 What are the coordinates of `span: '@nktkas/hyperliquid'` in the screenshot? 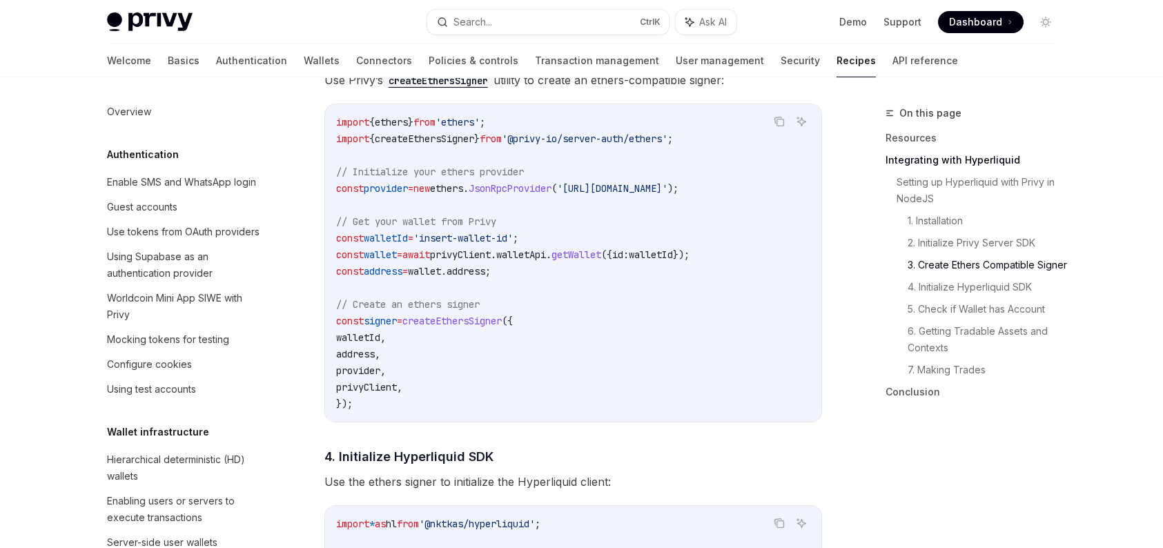 It's located at (477, 524).